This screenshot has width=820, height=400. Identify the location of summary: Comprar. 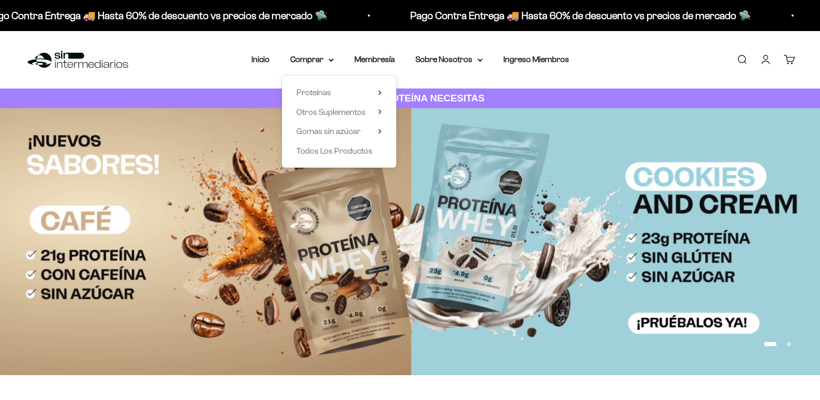
(312, 59).